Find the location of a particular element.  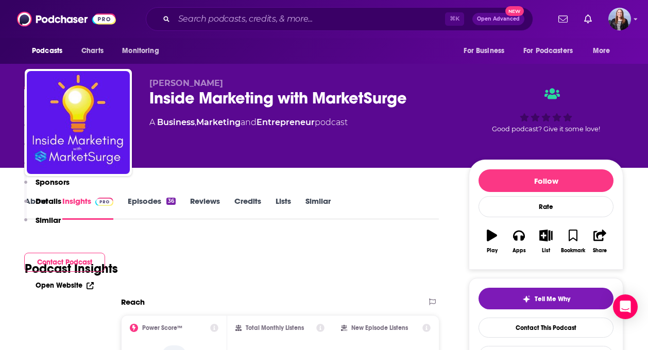

span: ⌘ K is located at coordinates (454, 19).